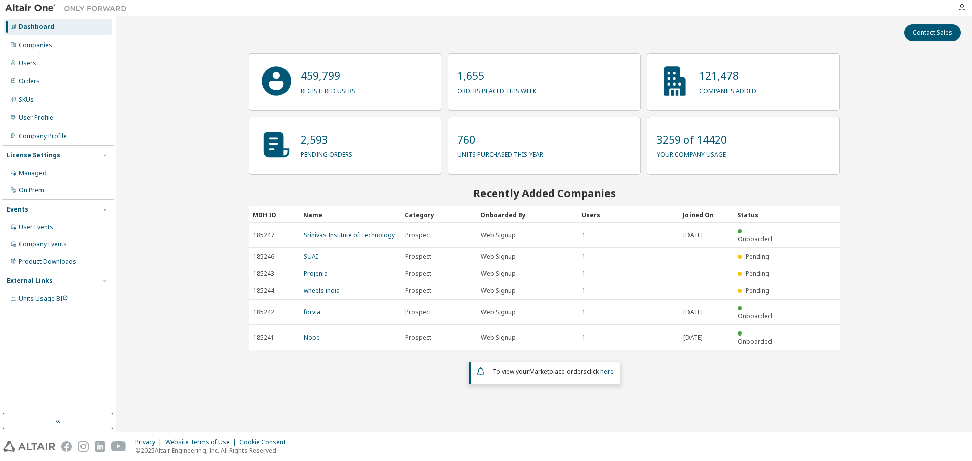 The height and width of the screenshot is (461, 972). Describe the element at coordinates (312, 337) in the screenshot. I see `a: Nope` at that location.